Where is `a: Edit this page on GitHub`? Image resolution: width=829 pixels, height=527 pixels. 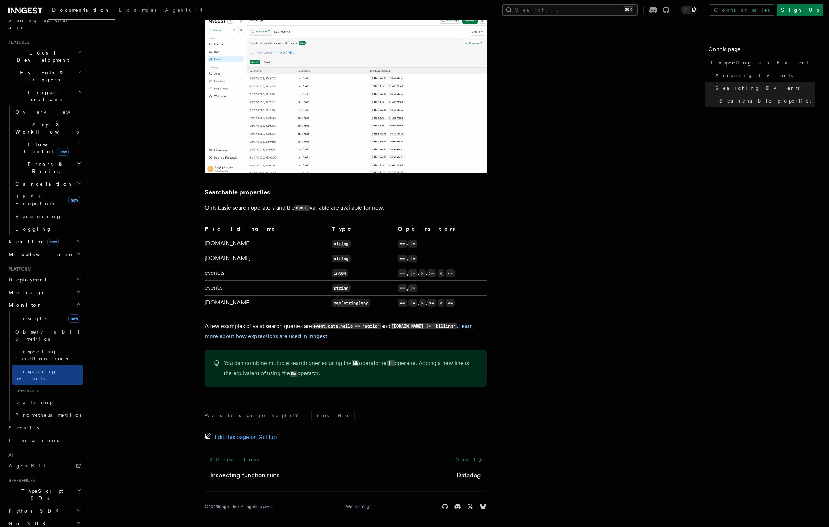
a: Edit this page on GitHub is located at coordinates (241, 437).